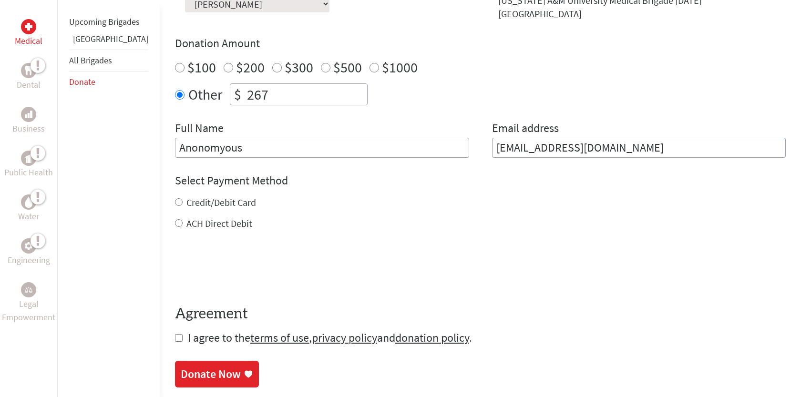 The height and width of the screenshot is (397, 801). Describe the element at coordinates (109, 61) in the screenshot. I see `li: All Brigades` at that location.